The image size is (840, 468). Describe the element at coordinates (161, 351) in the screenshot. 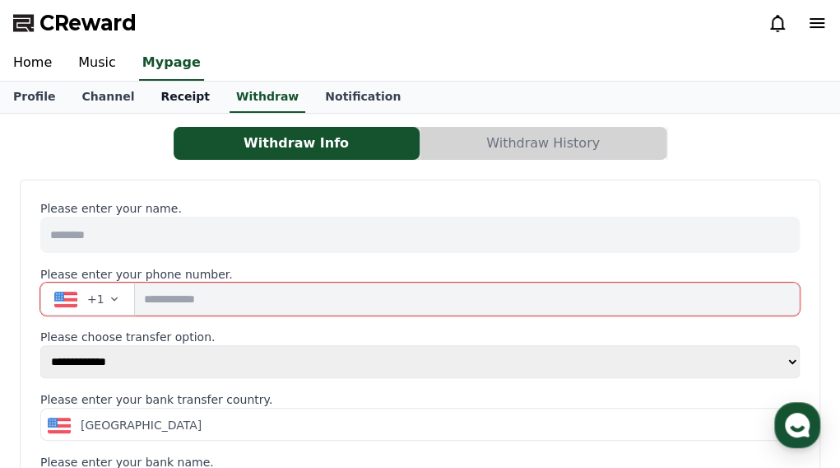

I see `a: Messages` at that location.